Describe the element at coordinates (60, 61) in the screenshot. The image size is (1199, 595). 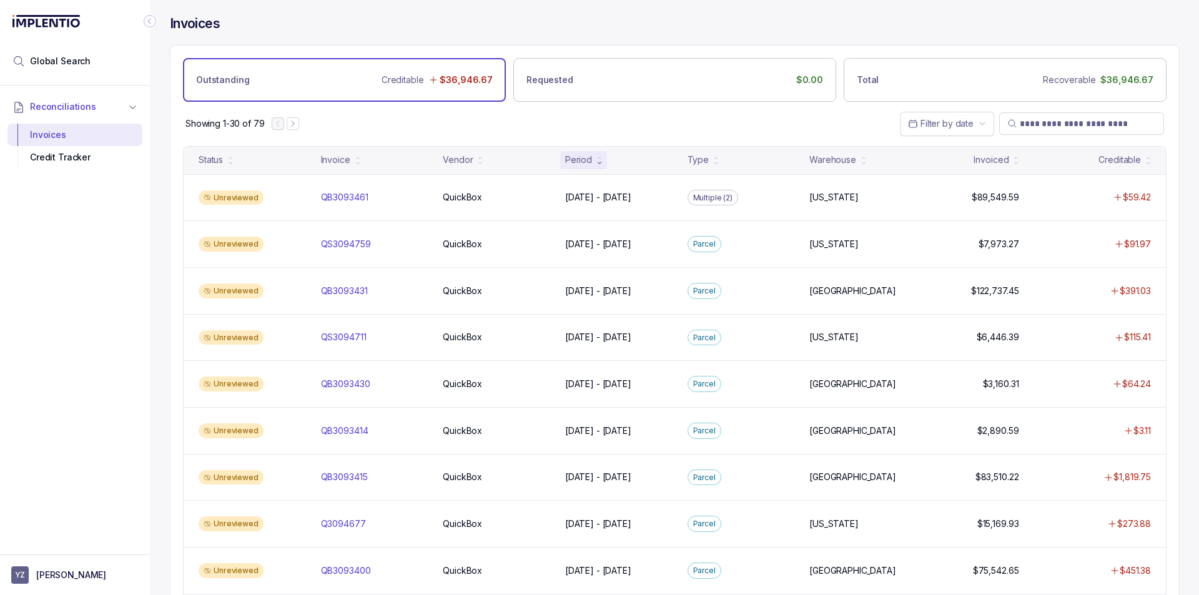
I see `span: Global Search` at that location.